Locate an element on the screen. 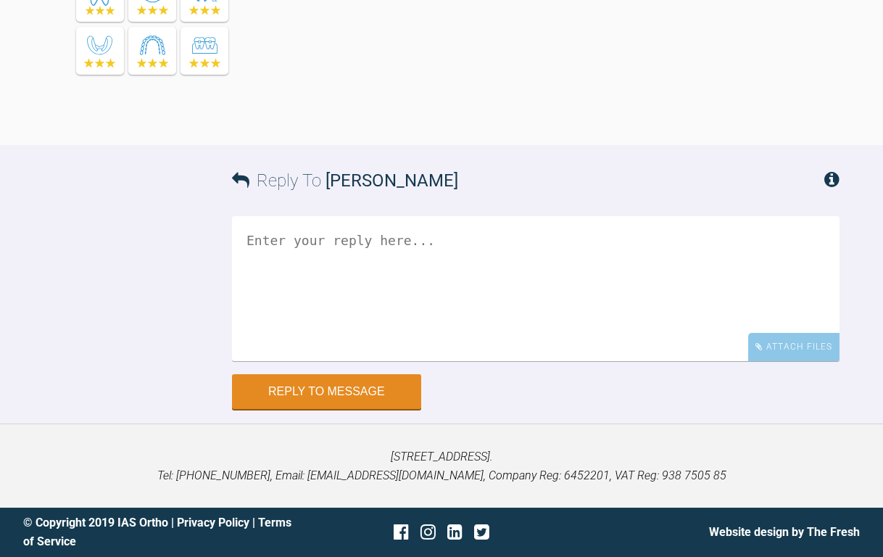 The height and width of the screenshot is (557, 883). button: Reply to Message is located at coordinates (326, 392).